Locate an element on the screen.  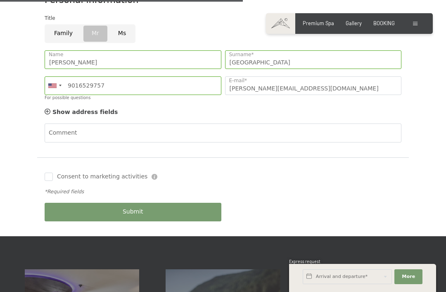
button: More is located at coordinates (409, 277).